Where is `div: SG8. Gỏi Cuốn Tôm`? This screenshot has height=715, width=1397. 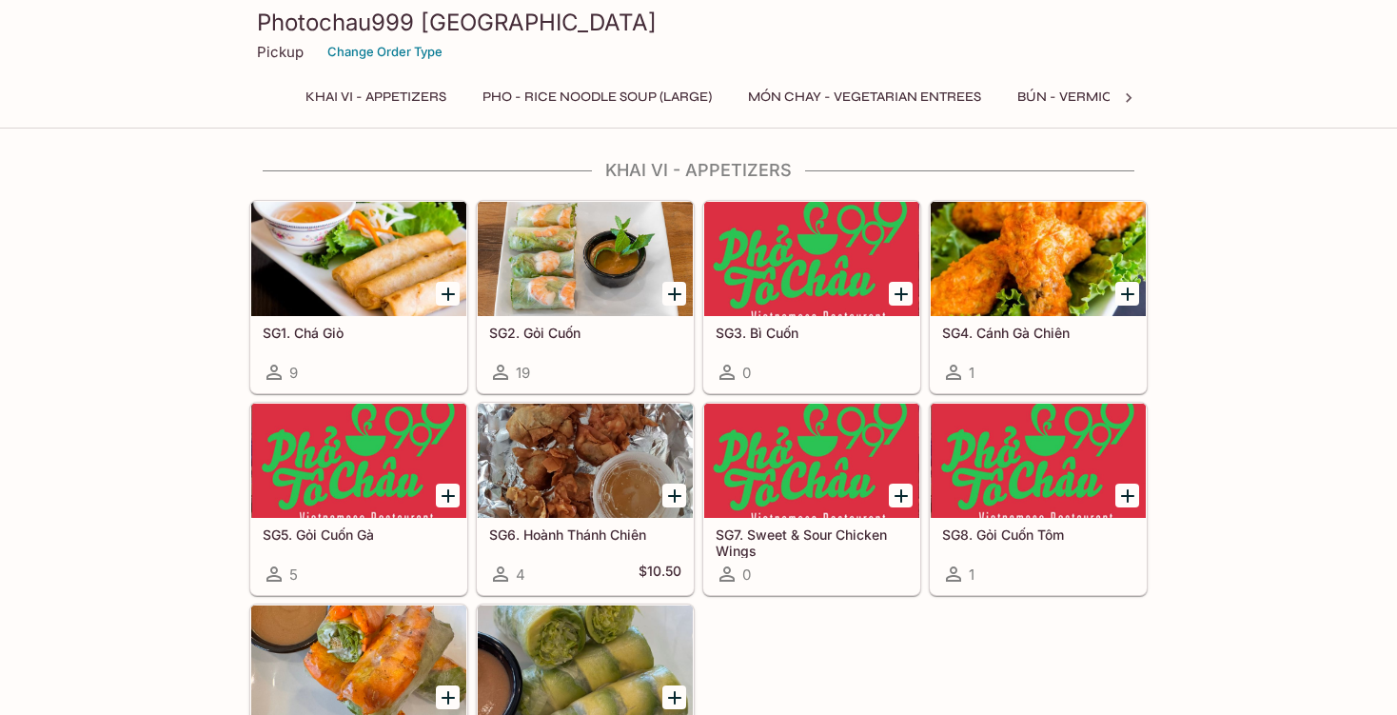
div: SG8. Gỏi Cuốn Tôm is located at coordinates (1038, 460).